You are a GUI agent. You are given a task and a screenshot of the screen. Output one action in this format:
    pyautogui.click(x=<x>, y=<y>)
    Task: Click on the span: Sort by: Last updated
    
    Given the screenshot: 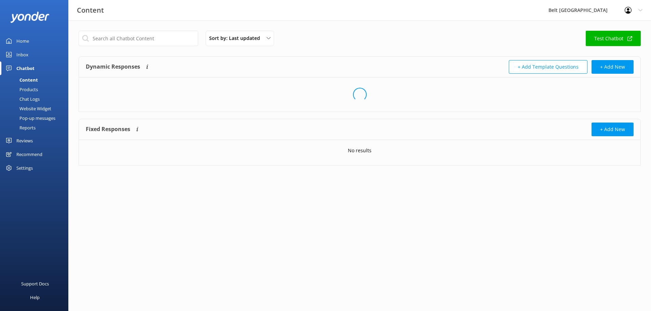 What is the action you would take?
    pyautogui.click(x=236, y=38)
    